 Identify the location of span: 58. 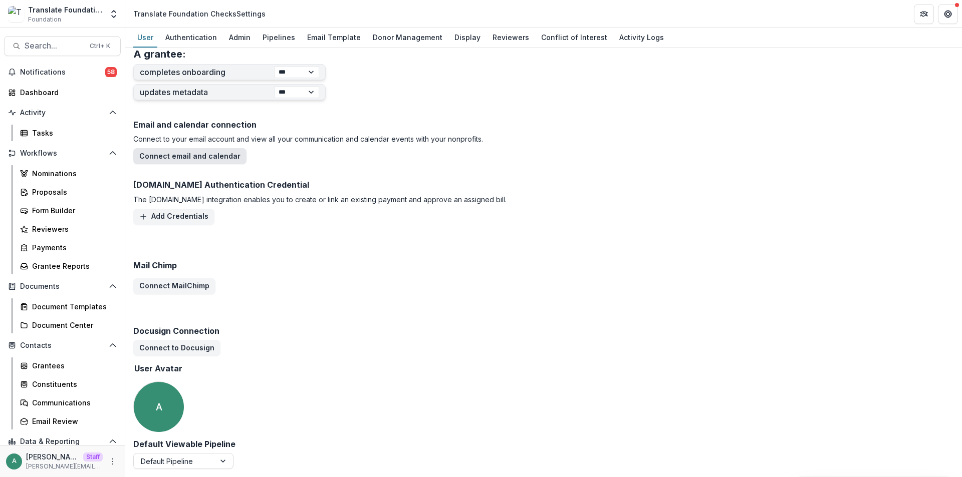
(111, 72).